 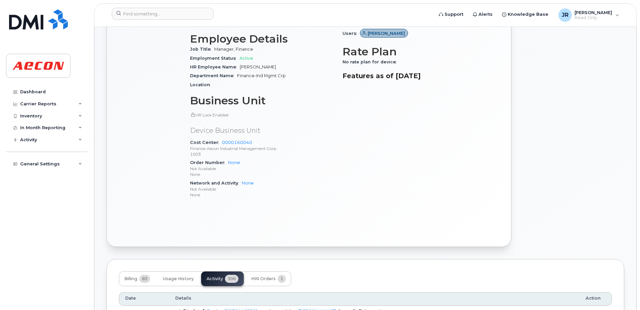 I want to click on span: HR Employee Name, so click(x=215, y=67).